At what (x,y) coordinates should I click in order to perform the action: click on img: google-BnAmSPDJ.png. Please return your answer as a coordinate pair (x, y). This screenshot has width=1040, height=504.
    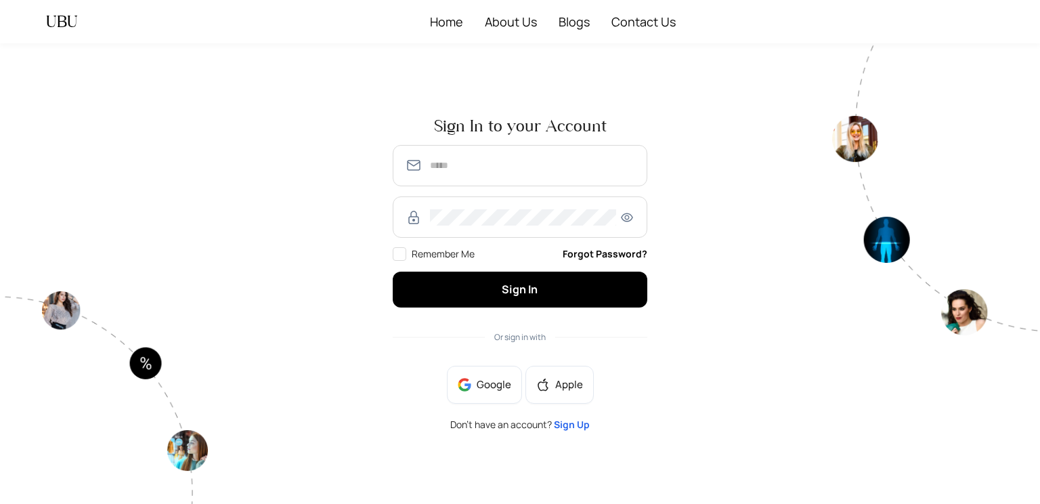
    Looking at the image, I should click on (465, 385).